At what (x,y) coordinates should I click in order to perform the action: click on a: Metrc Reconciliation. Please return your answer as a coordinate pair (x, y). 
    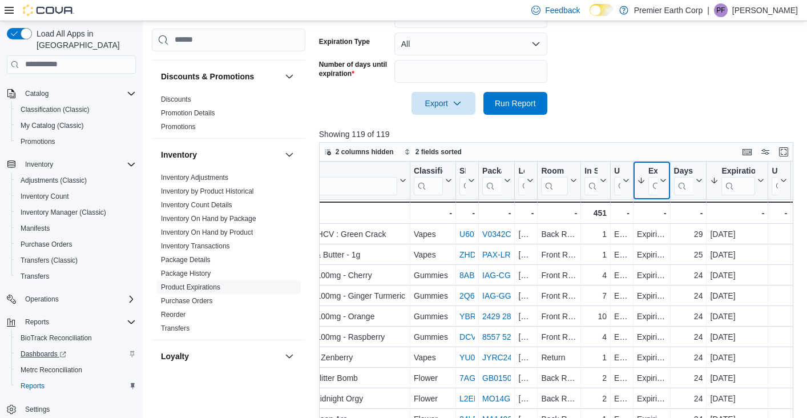
    Looking at the image, I should click on (51, 370).